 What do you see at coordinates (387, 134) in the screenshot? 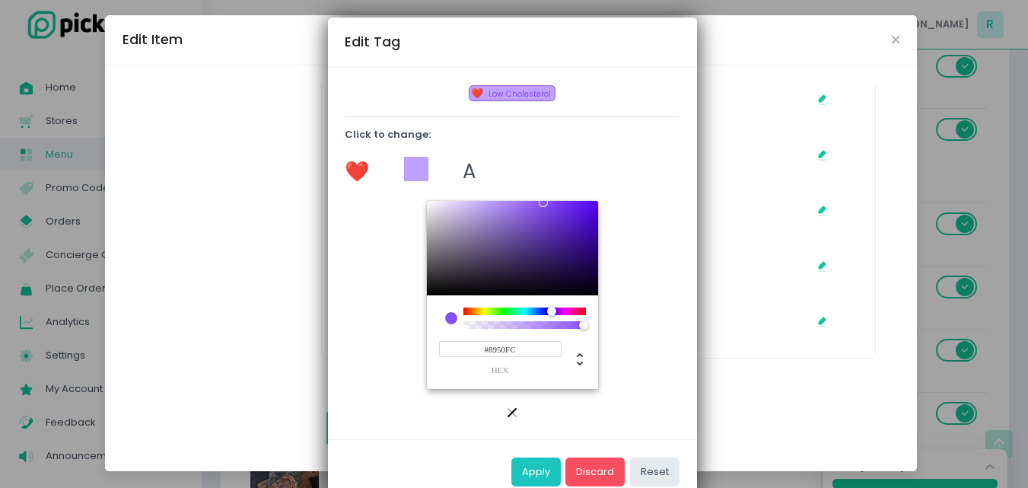
I see `strong: Click to change:` at bounding box center [387, 134].